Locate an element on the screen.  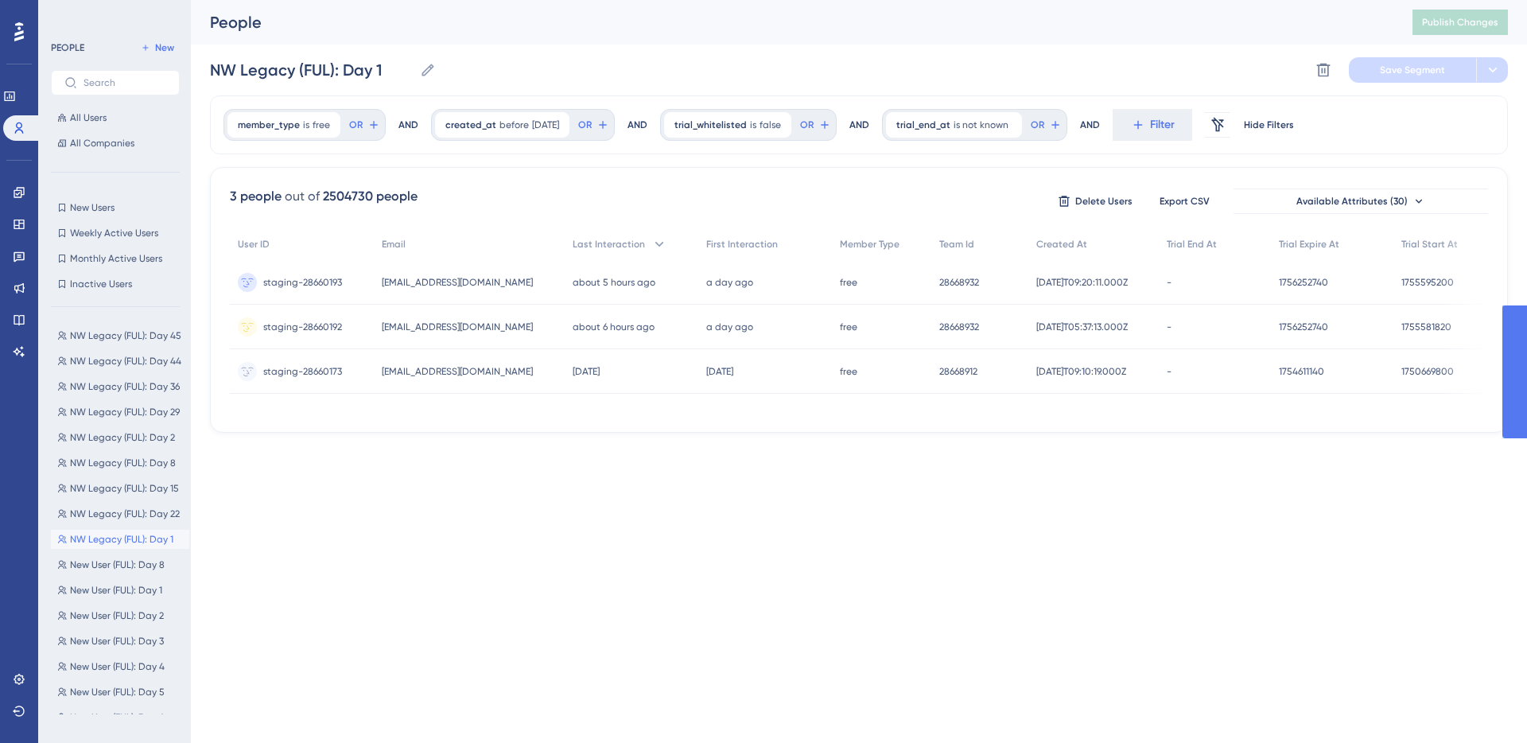
button: New User (FUL): Day 2 is located at coordinates (120, 616).